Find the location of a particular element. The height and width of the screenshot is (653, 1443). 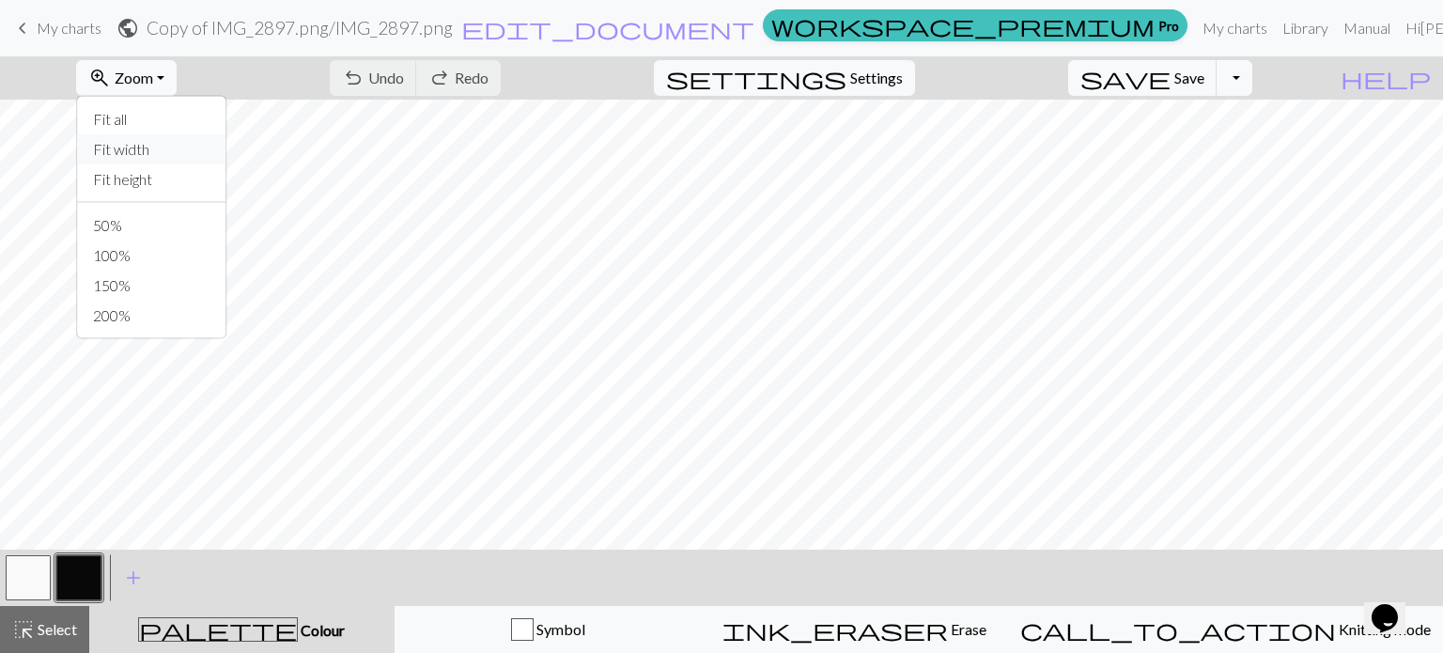

button: 100% is located at coordinates (152, 256).